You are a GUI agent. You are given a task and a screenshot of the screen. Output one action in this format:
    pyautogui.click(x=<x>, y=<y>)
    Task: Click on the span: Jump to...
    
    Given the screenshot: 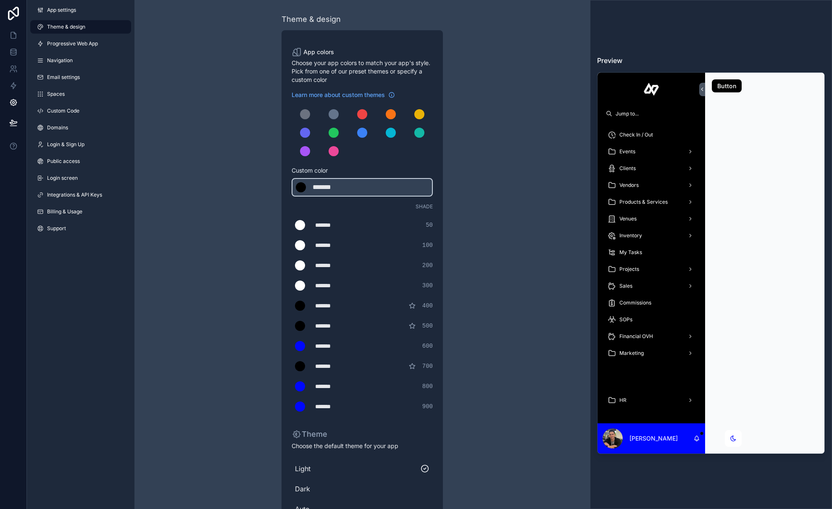 What is the action you would take?
    pyautogui.click(x=646, y=114)
    